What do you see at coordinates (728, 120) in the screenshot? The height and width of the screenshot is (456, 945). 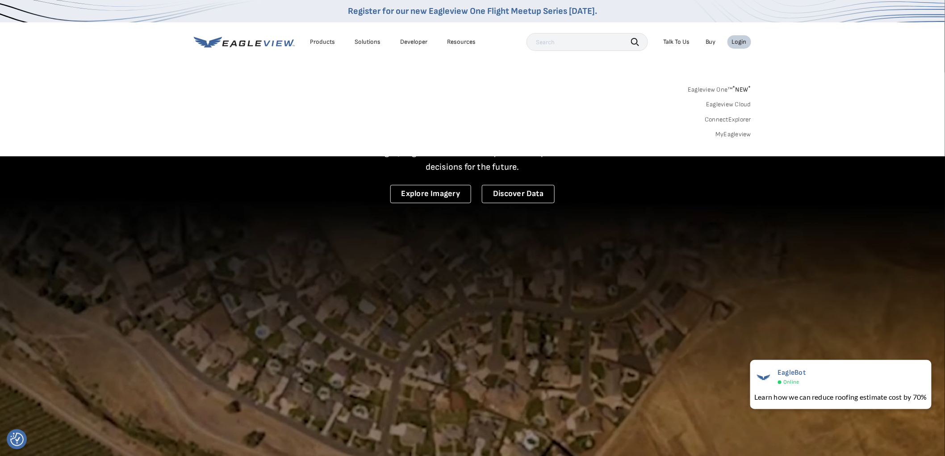 I see `a: ConnectExplorer` at bounding box center [728, 120].